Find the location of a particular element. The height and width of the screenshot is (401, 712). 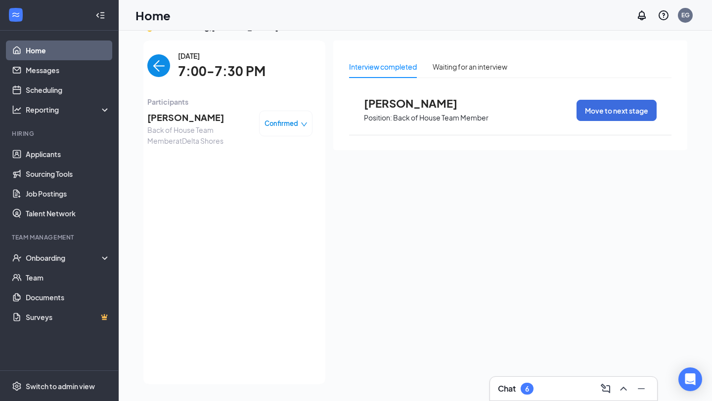

h3: Chat is located at coordinates (507, 389).